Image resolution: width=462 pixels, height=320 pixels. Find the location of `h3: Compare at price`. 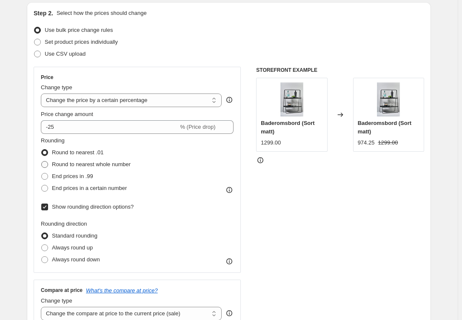

h3: Compare at price is located at coordinates (62, 290).